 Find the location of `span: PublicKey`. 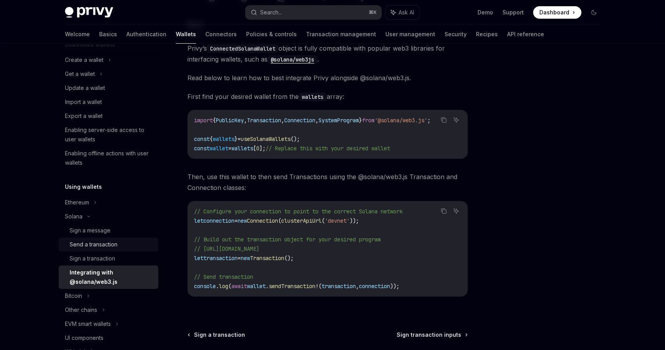

span: PublicKey is located at coordinates (230, 120).